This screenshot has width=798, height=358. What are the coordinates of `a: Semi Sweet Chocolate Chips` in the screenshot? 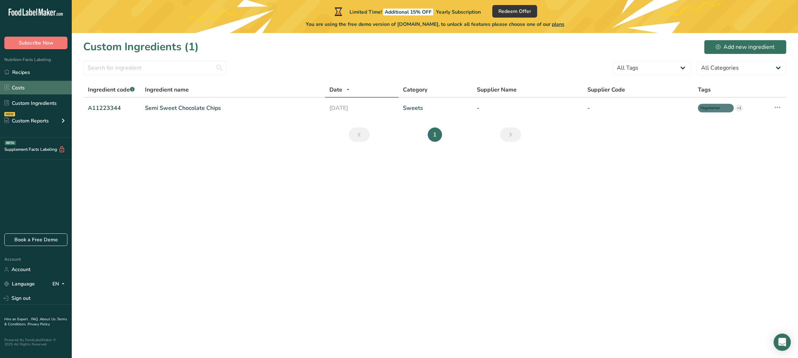 It's located at (233, 108).